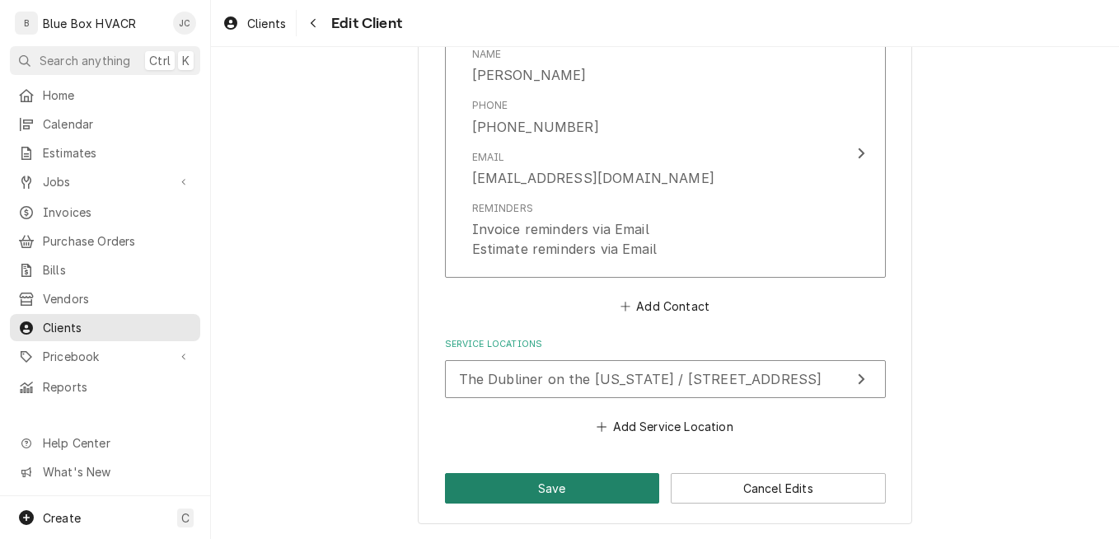 The height and width of the screenshot is (539, 1119). I want to click on div: JC, so click(185, 23).